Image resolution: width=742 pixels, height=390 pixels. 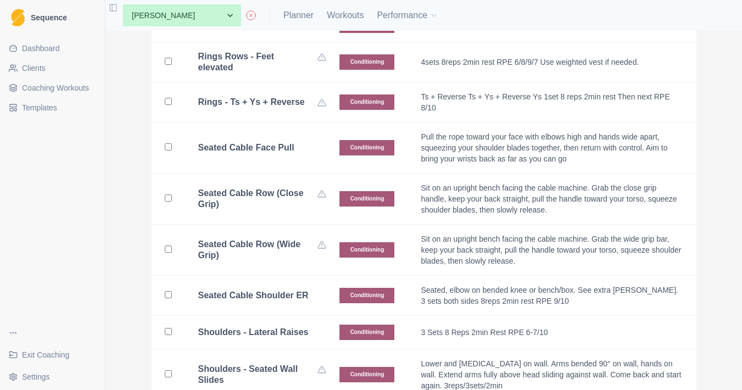 I want to click on b: Seated Cable Shoulder ER, so click(x=253, y=296).